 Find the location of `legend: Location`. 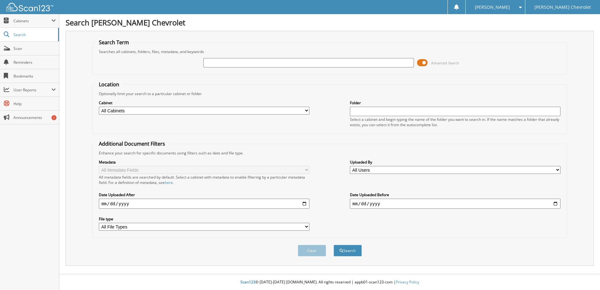

legend: Location is located at coordinates (109, 84).